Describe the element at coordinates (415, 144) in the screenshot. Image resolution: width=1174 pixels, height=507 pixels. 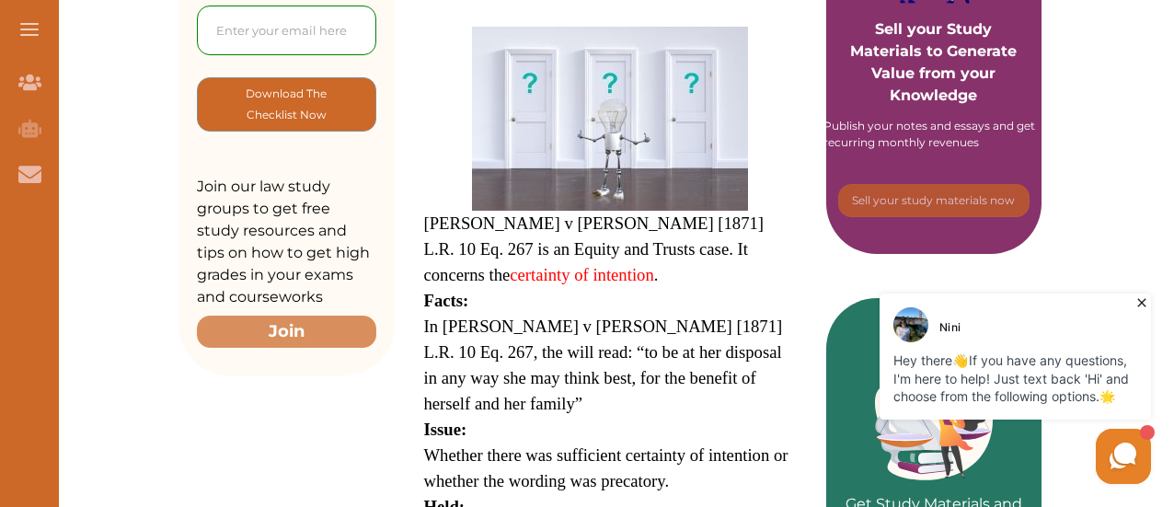
I see `i: 1` at that location.